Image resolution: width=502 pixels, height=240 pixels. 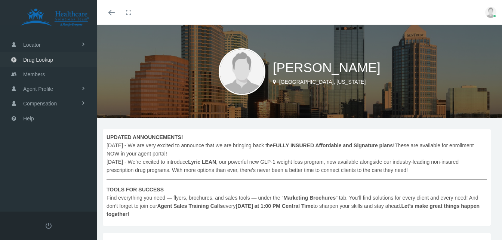 I want to click on span: Help, so click(x=28, y=118).